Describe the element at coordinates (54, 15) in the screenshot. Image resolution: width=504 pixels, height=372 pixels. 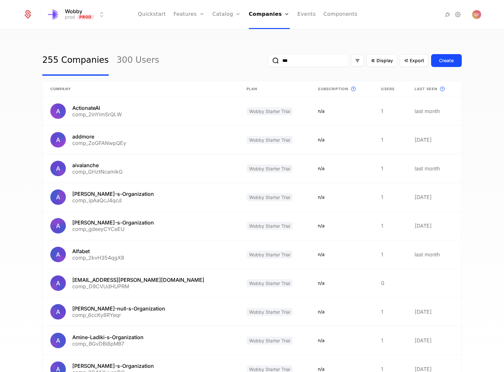
I see `img: Wobby` at that location.